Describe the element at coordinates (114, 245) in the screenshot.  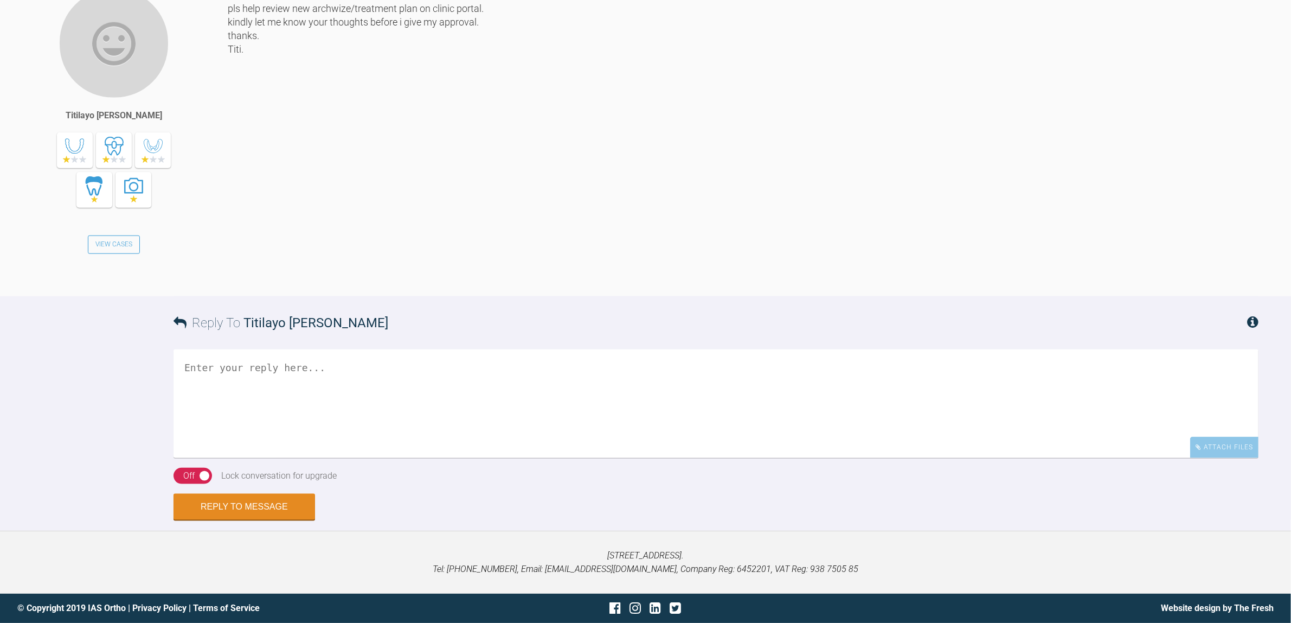
I see `a: View Cases` at that location.